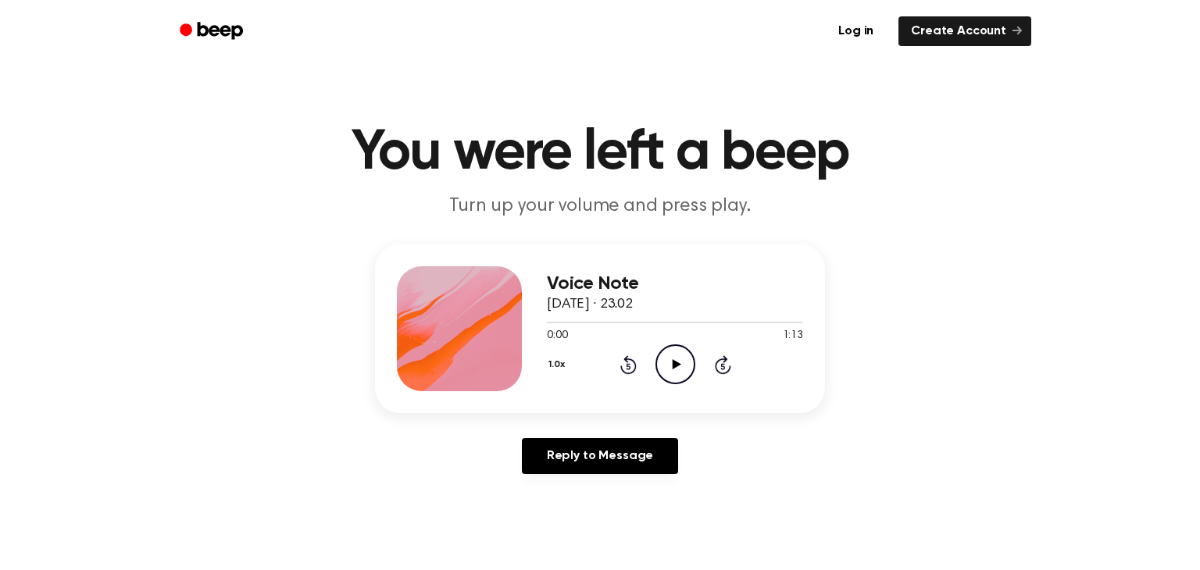 This screenshot has width=1200, height=570. What do you see at coordinates (675, 284) in the screenshot?
I see `h3: Voice Note` at bounding box center [675, 284].